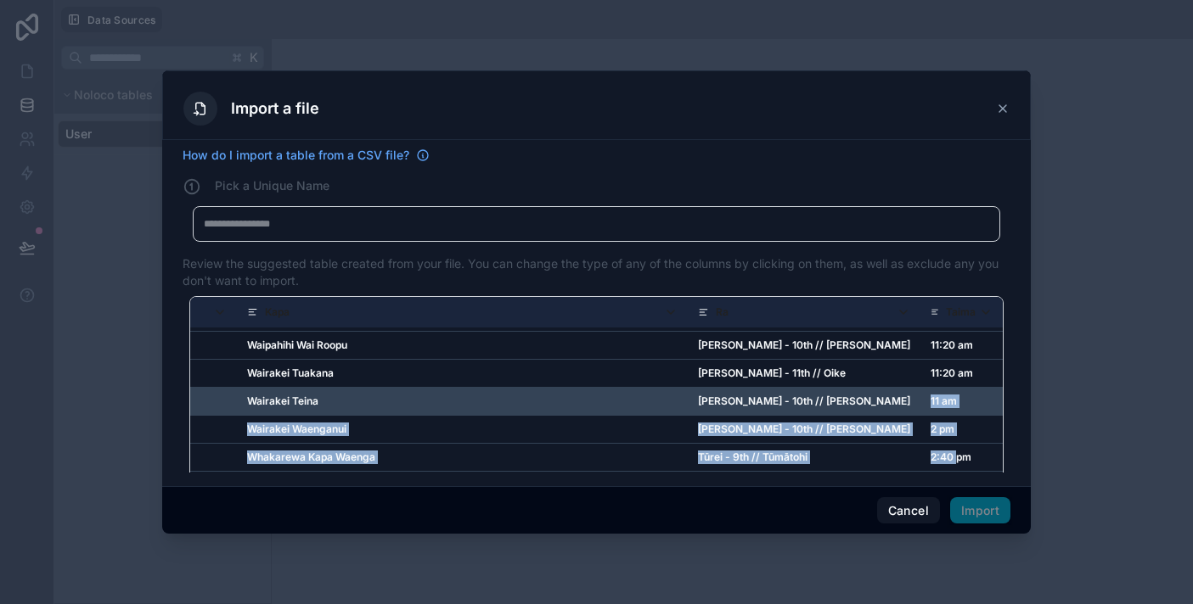 This screenshot has width=1193, height=604. Describe the element at coordinates (961, 485) in the screenshot. I see `td: 11:40 am` at that location.